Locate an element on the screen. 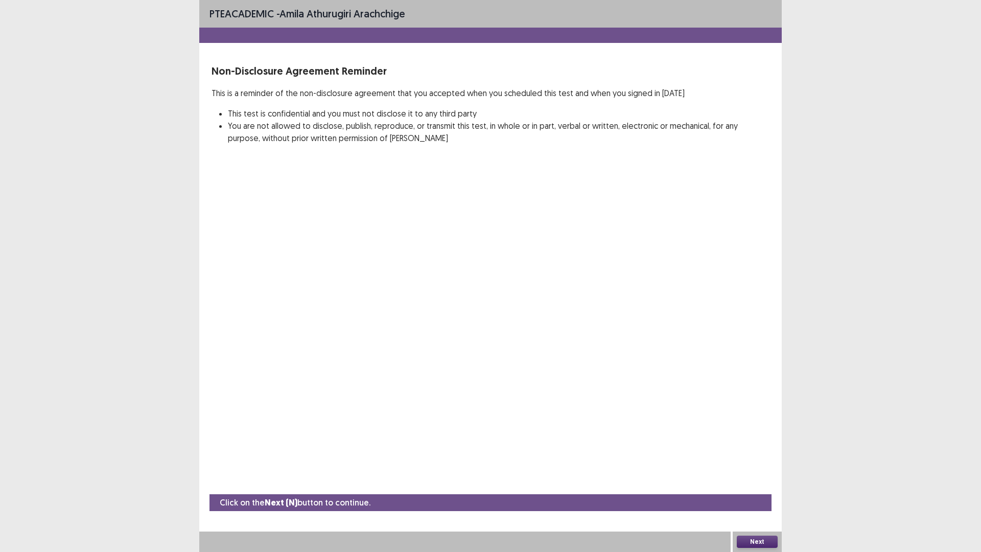 This screenshot has height=552, width=981. p: Non-Disclosure Agreement Reminder is located at coordinates (491, 71).